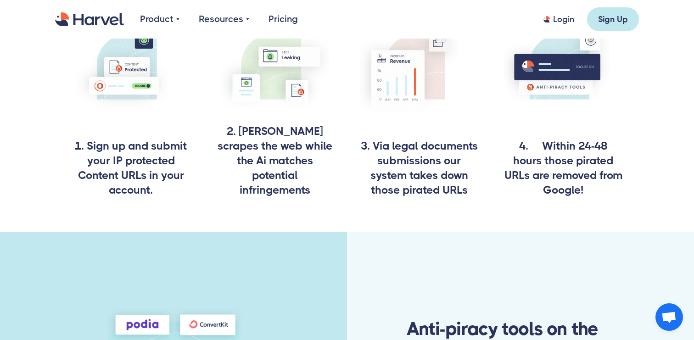  I want to click on img: Increased revenue chart, so click(419, 69).